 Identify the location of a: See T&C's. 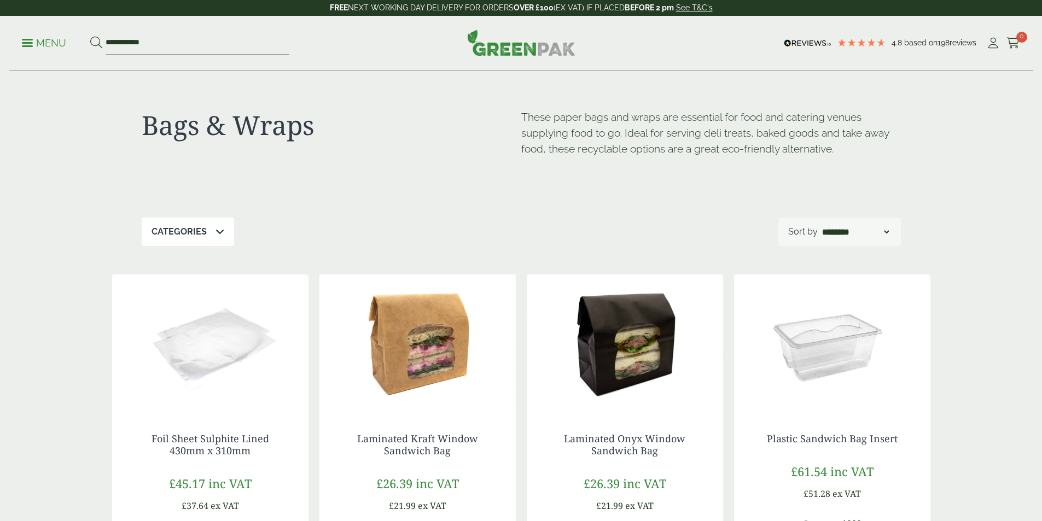
(694, 8).